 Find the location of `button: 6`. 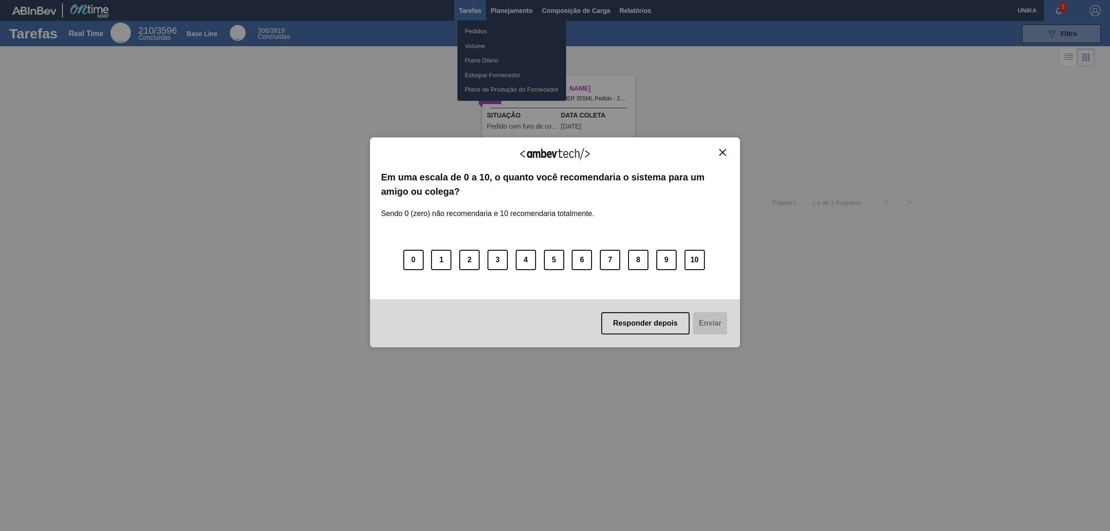

button: 6 is located at coordinates (582, 260).